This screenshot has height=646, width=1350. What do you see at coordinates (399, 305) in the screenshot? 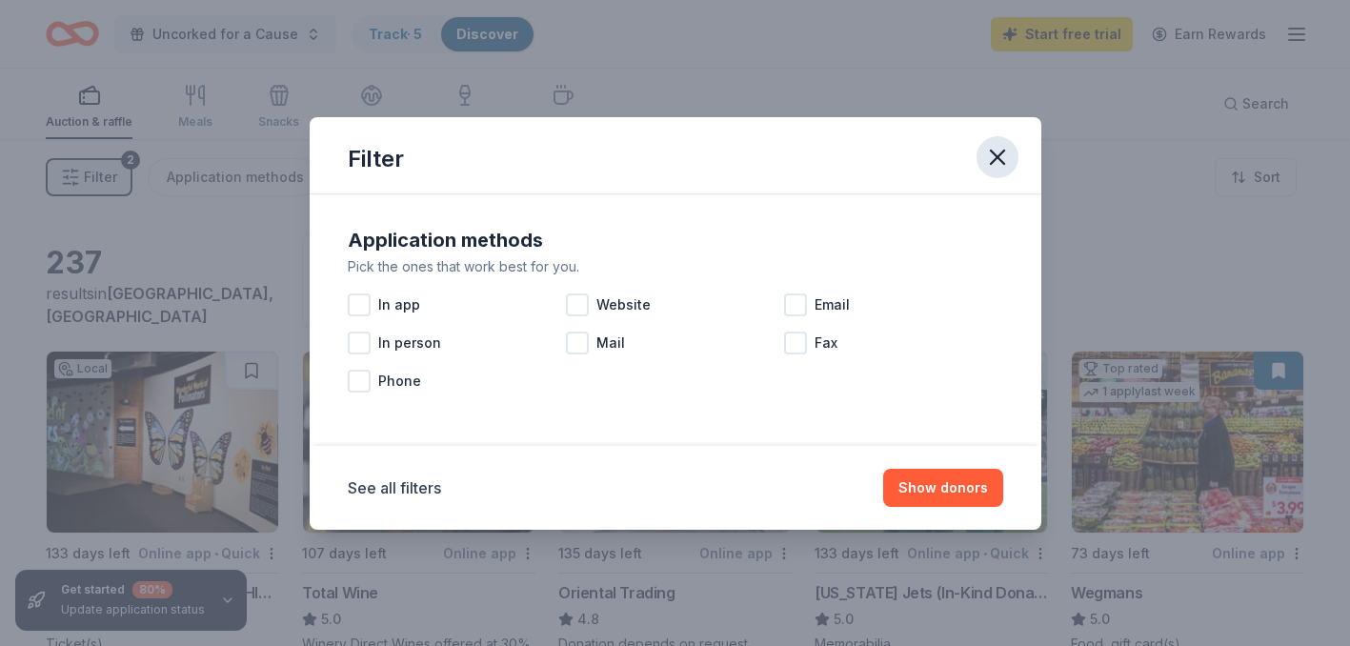
I see `span: In app` at bounding box center [399, 305].